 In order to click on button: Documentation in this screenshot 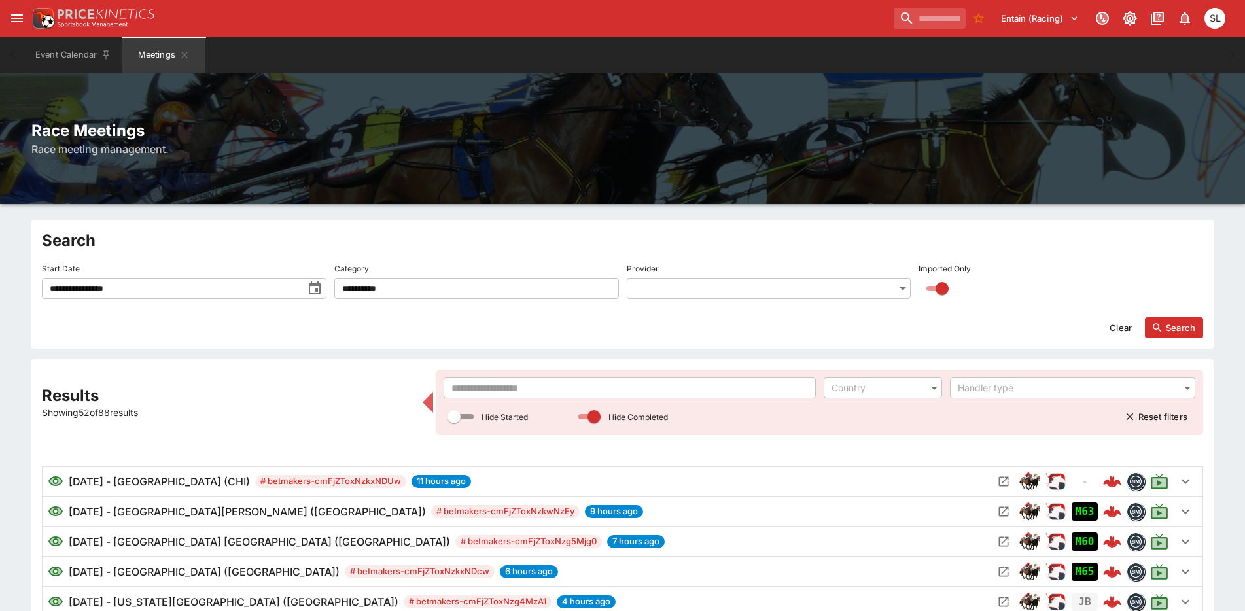, I will do `click(1157, 18)`.